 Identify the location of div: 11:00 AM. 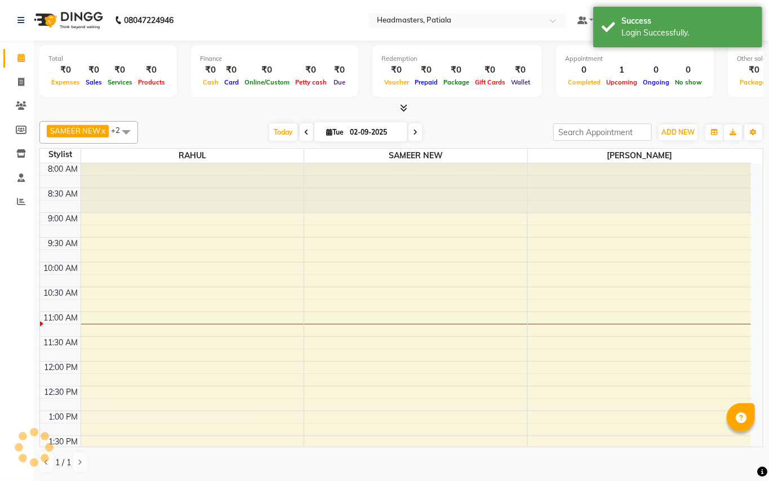
(61, 318).